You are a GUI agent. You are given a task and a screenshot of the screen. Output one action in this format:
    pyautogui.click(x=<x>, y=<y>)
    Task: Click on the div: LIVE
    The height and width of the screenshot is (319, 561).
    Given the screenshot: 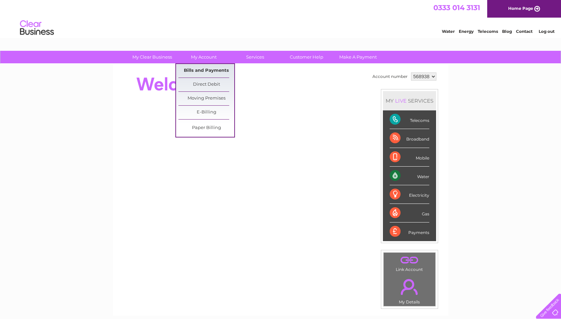 What is the action you would take?
    pyautogui.click(x=401, y=101)
    